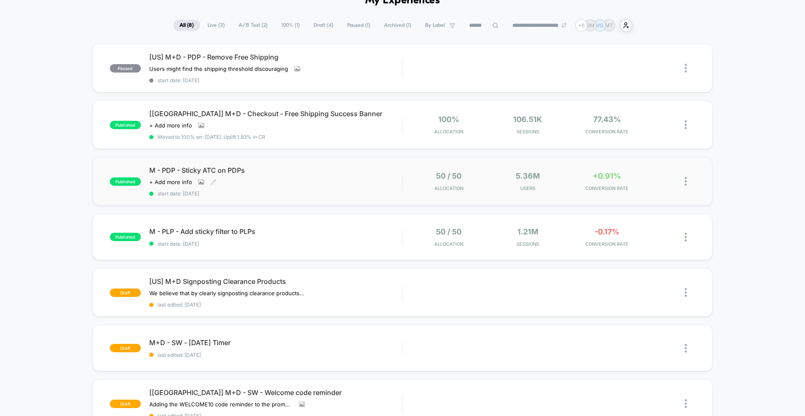 This screenshot has height=416, width=805. What do you see at coordinates (607, 119) in the screenshot?
I see `span: 77.43%` at bounding box center [607, 119].